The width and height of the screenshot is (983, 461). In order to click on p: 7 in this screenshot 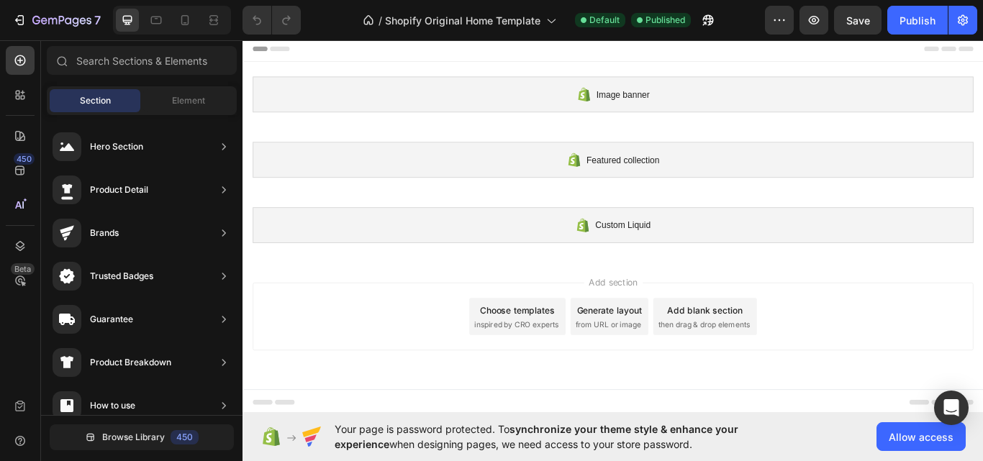, I will do `click(97, 20)`.